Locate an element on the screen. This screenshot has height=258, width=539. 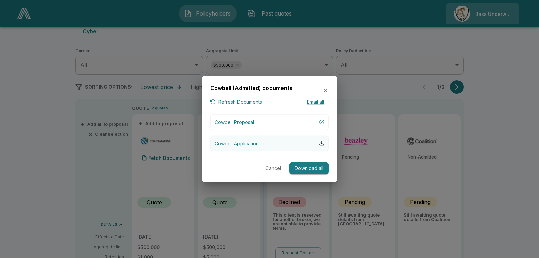
button: Cowbell Application is located at coordinates (270, 143).